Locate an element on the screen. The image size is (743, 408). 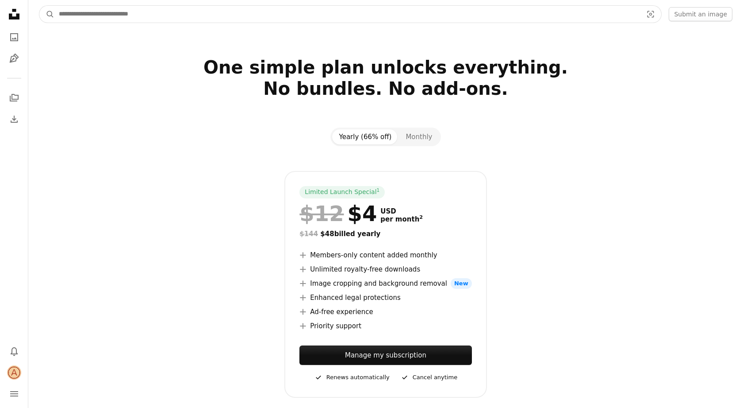
button: Monthly is located at coordinates (419, 137).